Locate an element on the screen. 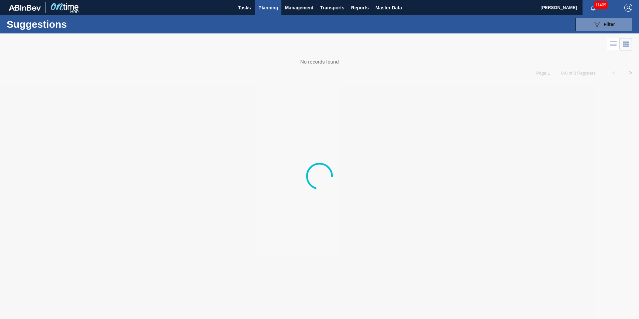 This screenshot has width=639, height=319. button: Filter is located at coordinates (604, 24).